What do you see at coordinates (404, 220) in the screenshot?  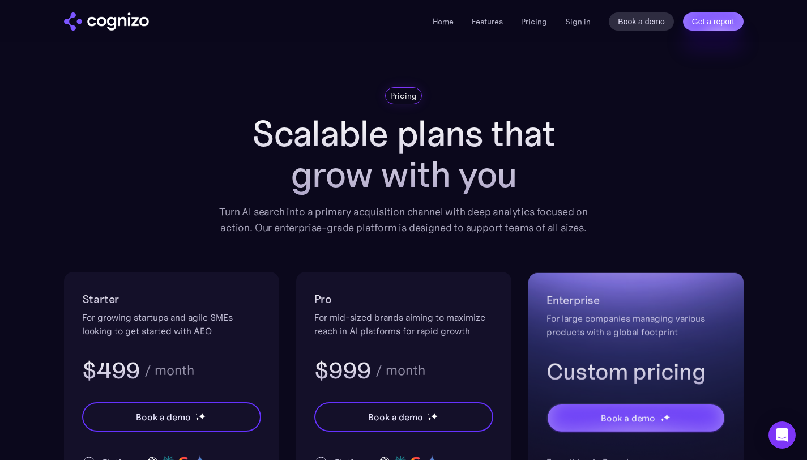 I see `div: Turn AI search into a primary acquisition channel with deep analytics focused on action. Our ente...` at bounding box center [404, 220].